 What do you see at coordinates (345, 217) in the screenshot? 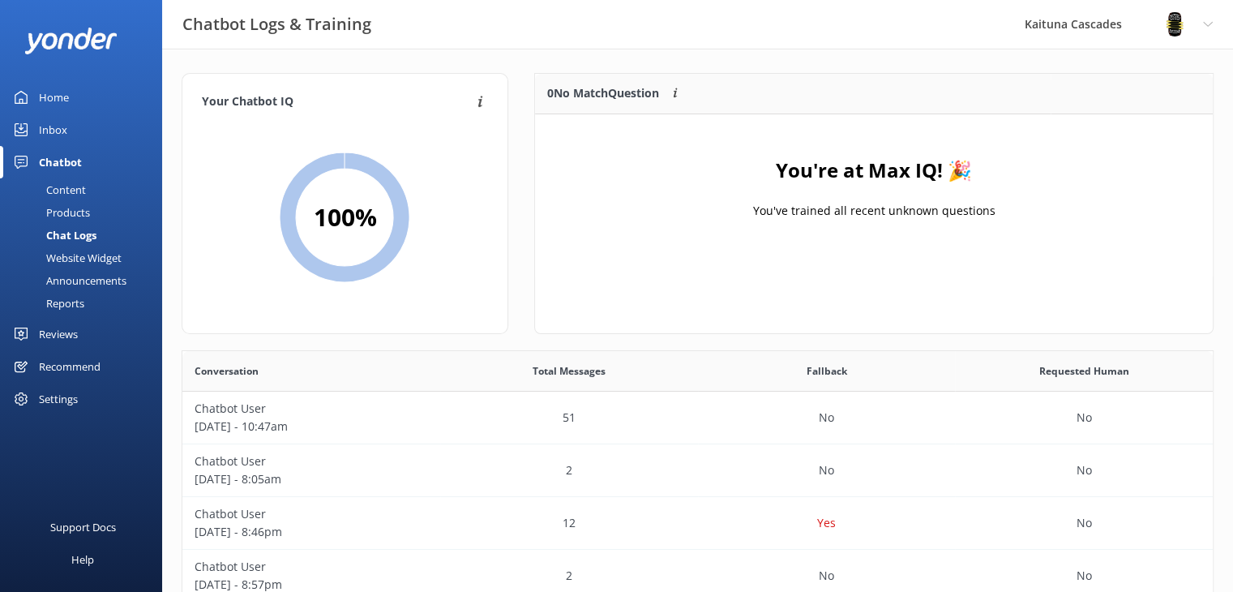
I see `h2: 100 %` at bounding box center [345, 217].